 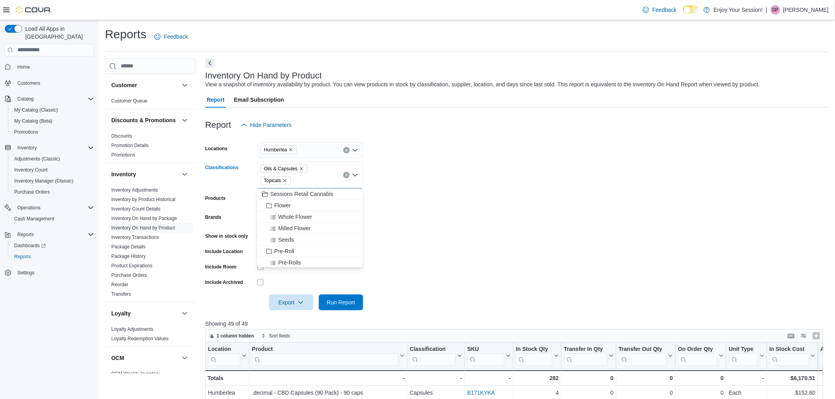 I want to click on span: Sort fields, so click(x=279, y=336).